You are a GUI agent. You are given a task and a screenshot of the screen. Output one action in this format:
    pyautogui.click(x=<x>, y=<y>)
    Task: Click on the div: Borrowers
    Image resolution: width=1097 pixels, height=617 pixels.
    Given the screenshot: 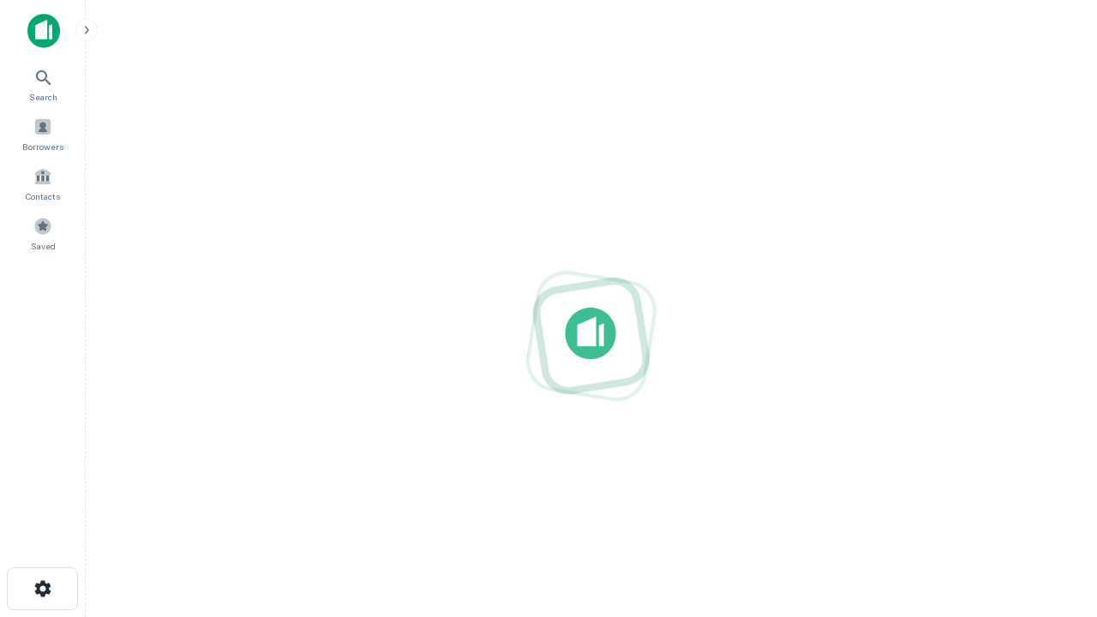 What is the action you would take?
    pyautogui.click(x=43, y=134)
    